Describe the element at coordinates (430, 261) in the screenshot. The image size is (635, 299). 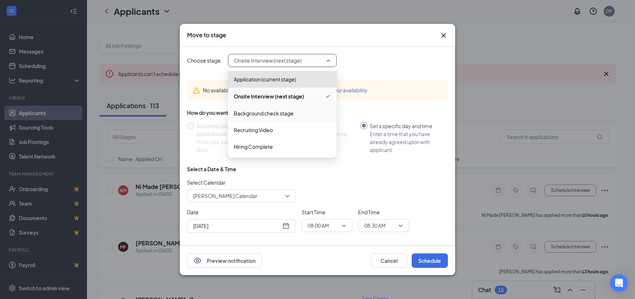
I see `button: Schedule` at that location.